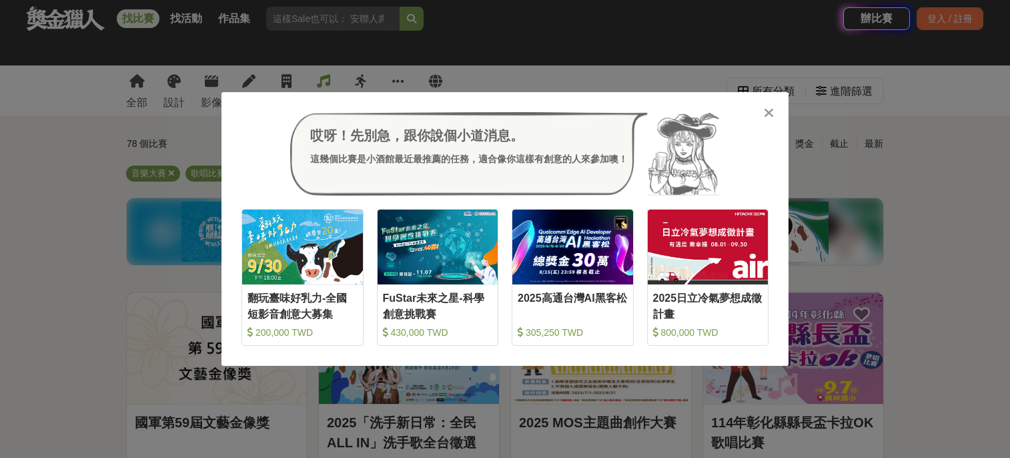 The height and width of the screenshot is (458, 1010). What do you see at coordinates (438, 277) in the screenshot?
I see `a: Cover ImageFuStar未來之星-科學創意挑戰賽 430,000 TWD` at bounding box center [438, 277].